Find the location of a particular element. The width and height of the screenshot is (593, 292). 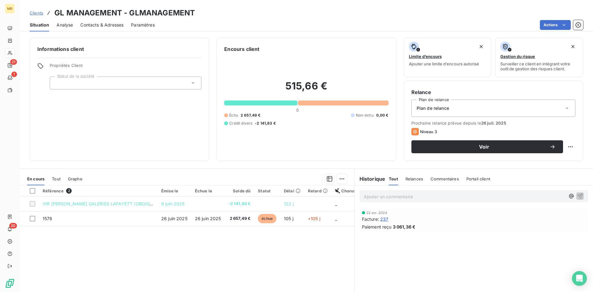

span: Portail client is located at coordinates (478, 179).